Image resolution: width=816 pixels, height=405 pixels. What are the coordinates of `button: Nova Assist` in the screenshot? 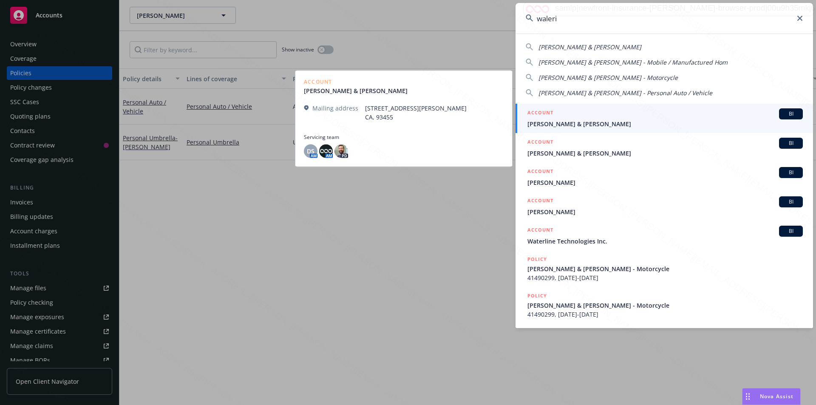 It's located at (771, 396).